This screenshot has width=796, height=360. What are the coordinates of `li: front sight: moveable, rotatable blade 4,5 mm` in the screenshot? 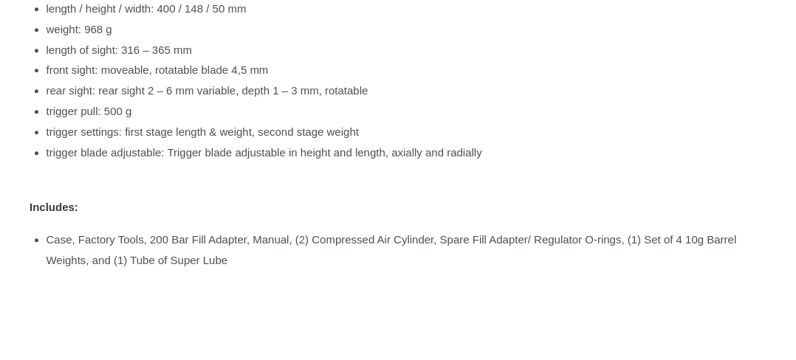 It's located at (414, 70).